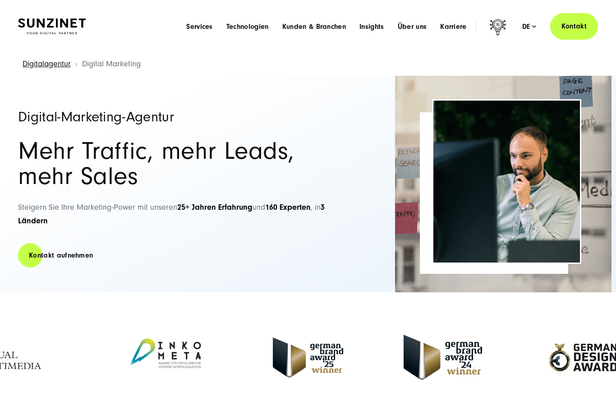 The height and width of the screenshot is (406, 616). Describe the element at coordinates (248, 27) in the screenshot. I see `span: Technologien` at that location.